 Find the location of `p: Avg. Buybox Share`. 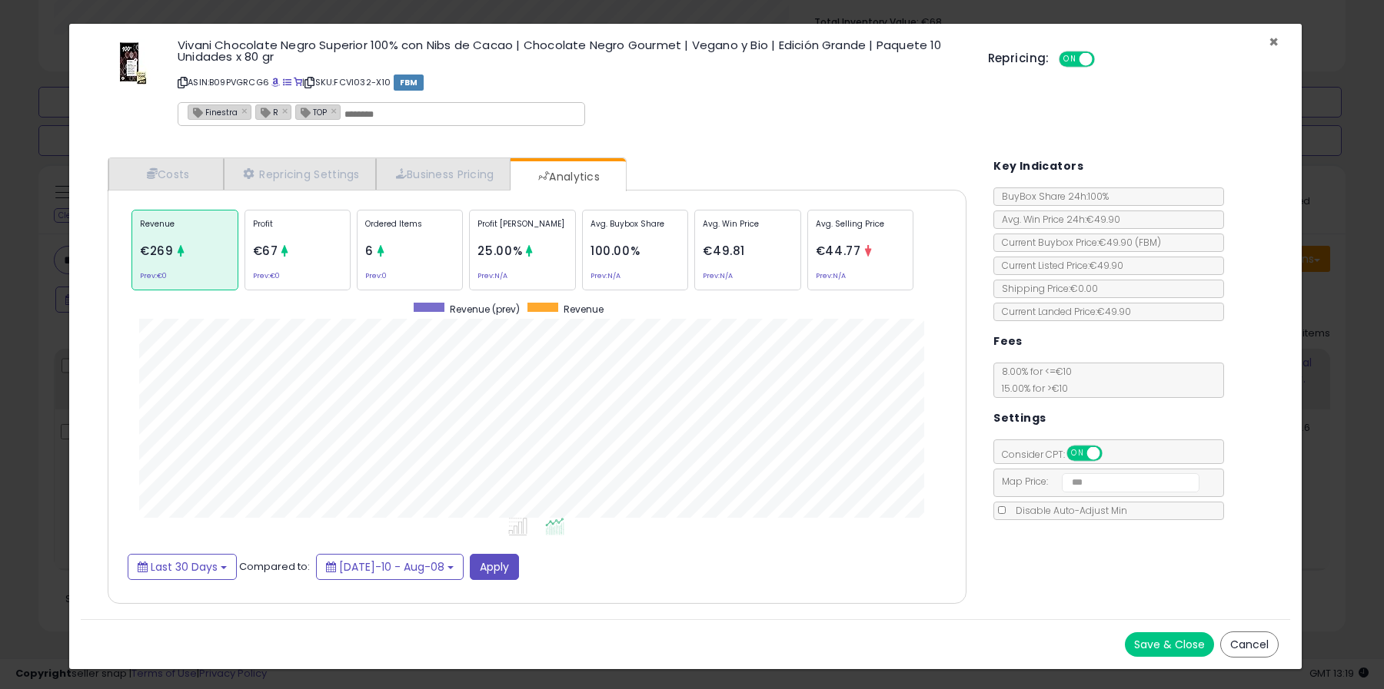

p: Avg. Buybox Share is located at coordinates (635, 230).